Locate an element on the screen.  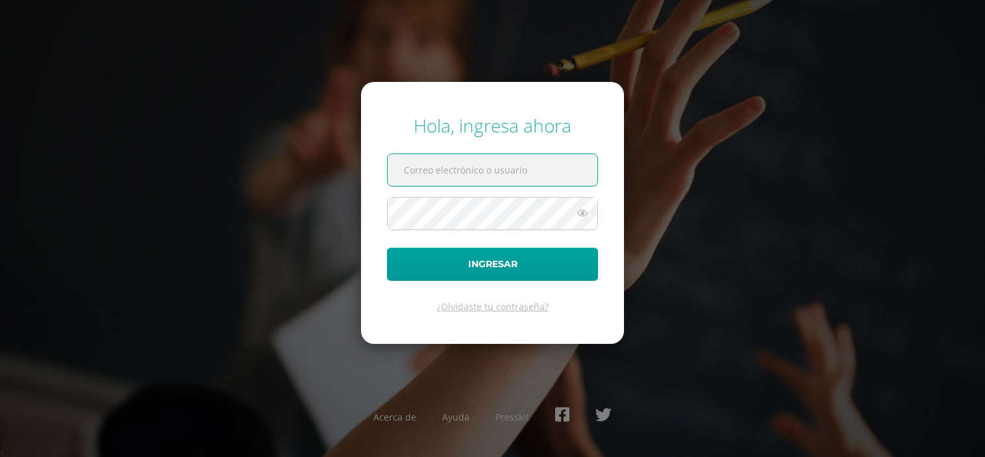
button: Ingresar is located at coordinates (492, 264).